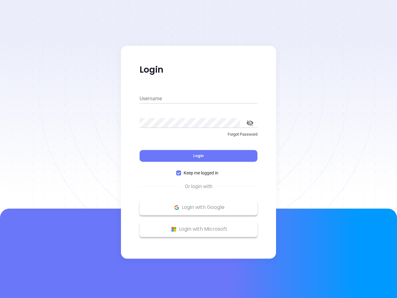  What do you see at coordinates (174, 229) in the screenshot?
I see `img: Microsoft Logo` at bounding box center [174, 229].